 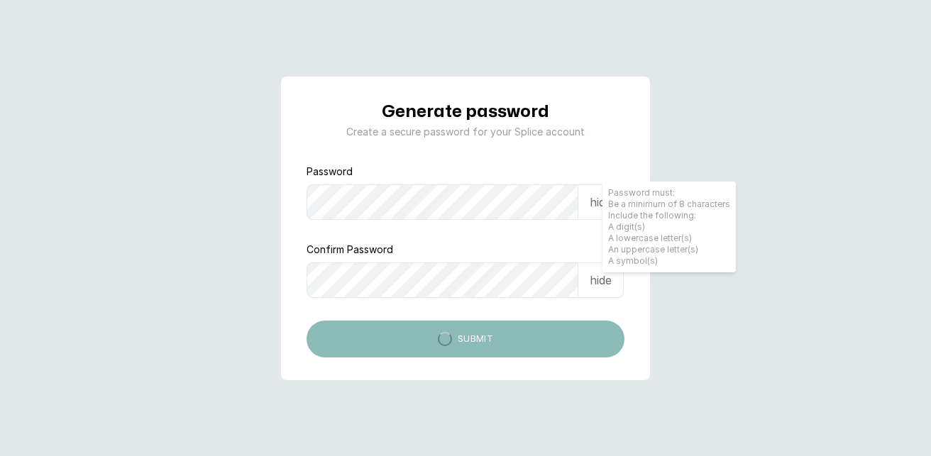 What do you see at coordinates (669, 238) in the screenshot?
I see `li: A lowercase letter(s)` at bounding box center [669, 238].